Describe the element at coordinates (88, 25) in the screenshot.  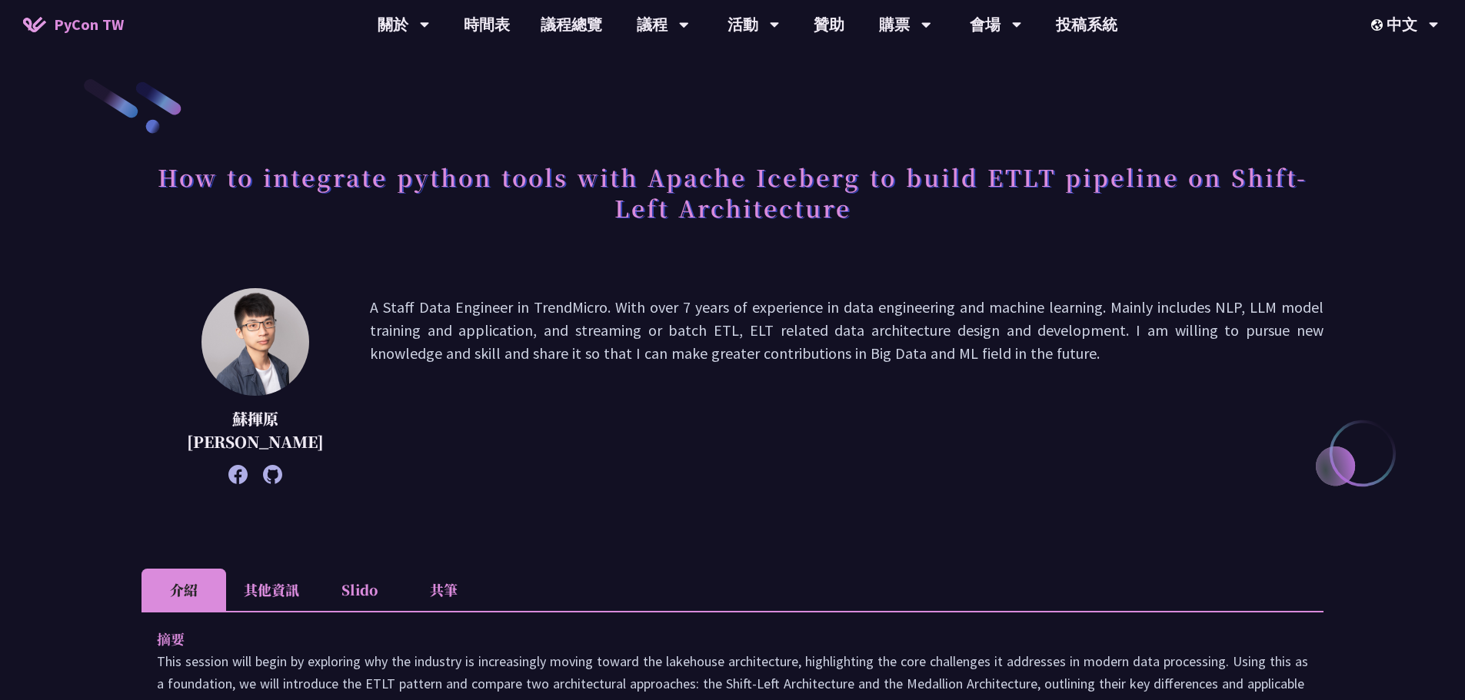
I see `span: PyCon TW` at that location.